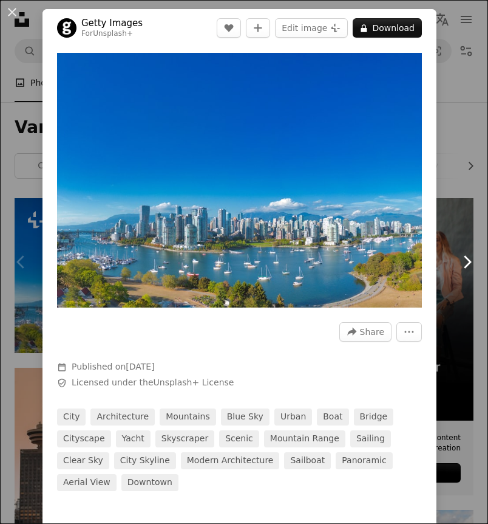 This screenshot has height=524, width=488. Describe the element at coordinates (293, 417) in the screenshot. I see `a: urban` at that location.